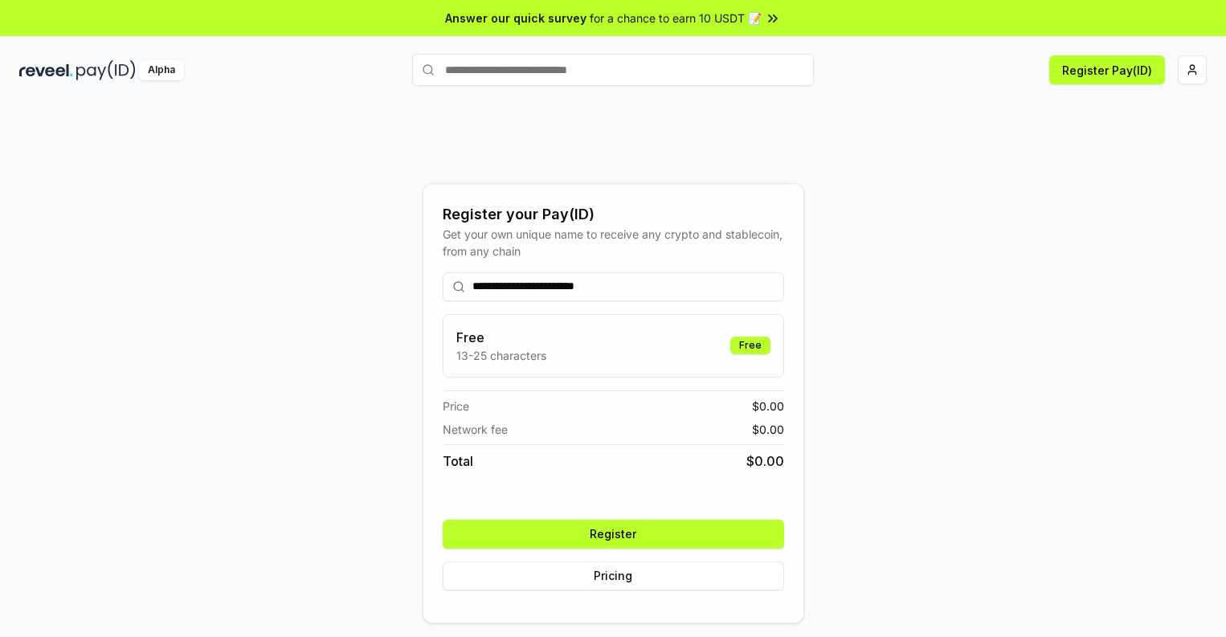  I want to click on span: Network fee, so click(475, 429).